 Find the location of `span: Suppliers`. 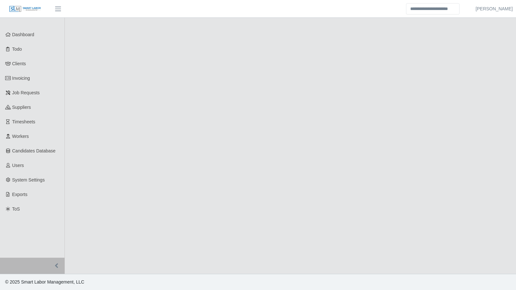

span: Suppliers is located at coordinates (22, 107).